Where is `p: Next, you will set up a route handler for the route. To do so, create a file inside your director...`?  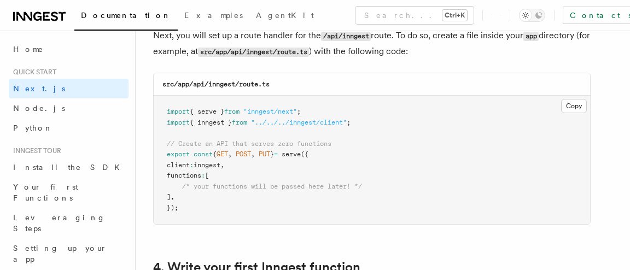 p: Next, you will set up a route handler for the route. To do so, create a file inside your director... is located at coordinates (372, 44).